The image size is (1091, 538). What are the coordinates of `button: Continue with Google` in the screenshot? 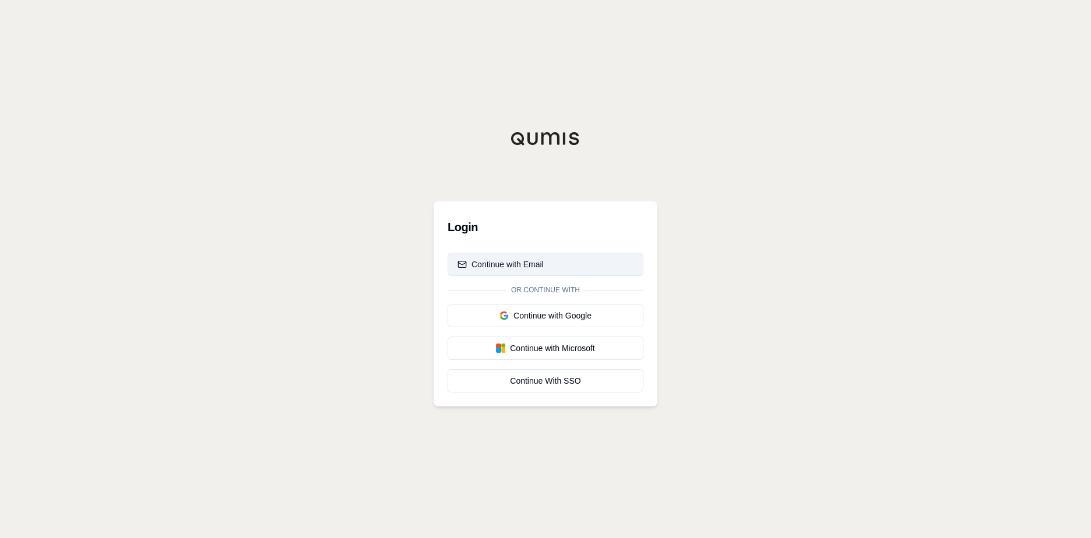 It's located at (545, 316).